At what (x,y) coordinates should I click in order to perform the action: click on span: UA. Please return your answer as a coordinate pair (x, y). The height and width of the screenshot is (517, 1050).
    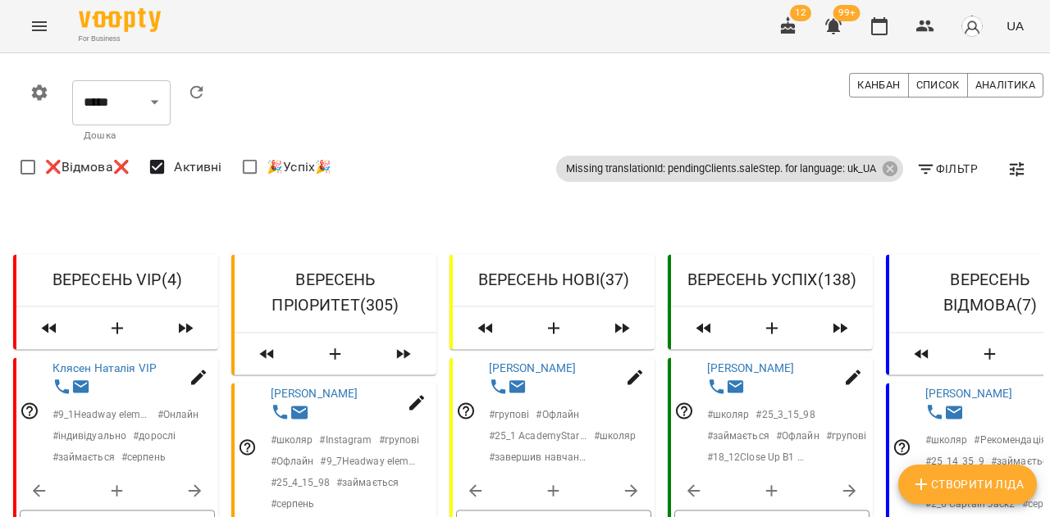
    Looking at the image, I should click on (1014, 25).